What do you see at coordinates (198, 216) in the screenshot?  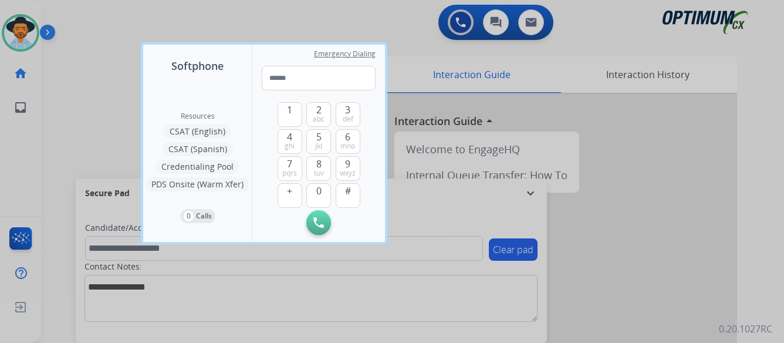 I see `button: 0Calls` at bounding box center [198, 216].